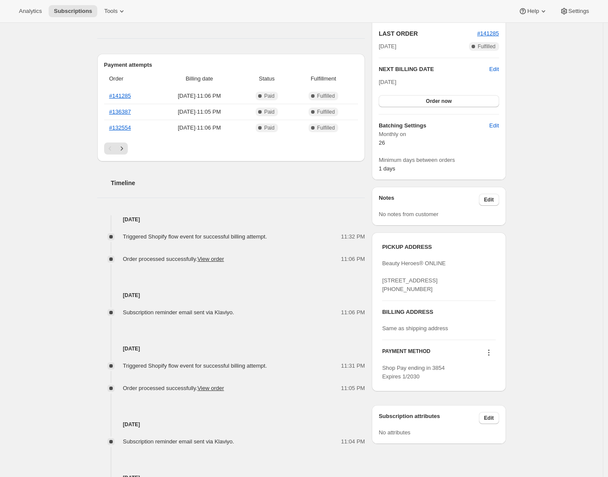 This screenshot has width=608, height=477. I want to click on span: Settings, so click(579, 11).